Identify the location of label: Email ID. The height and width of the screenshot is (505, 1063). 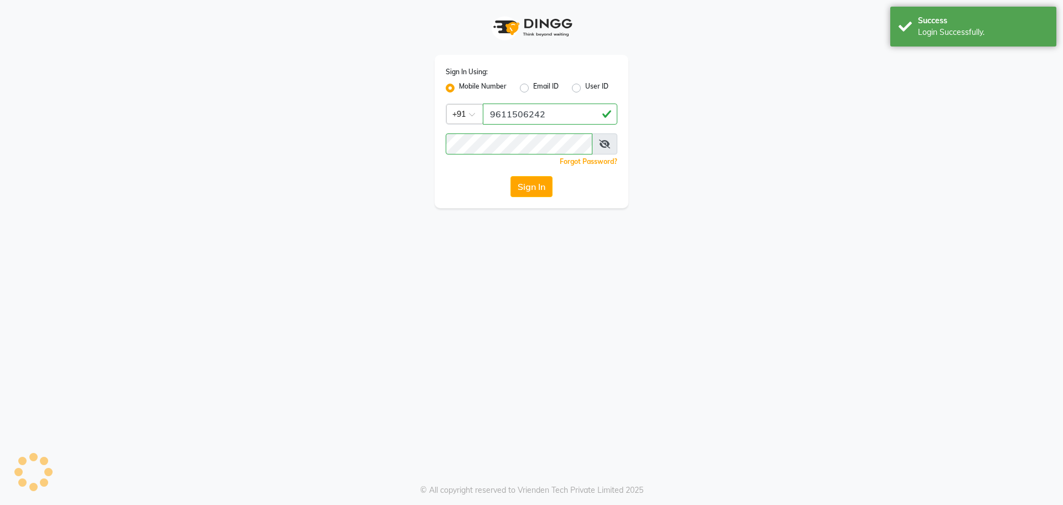
(546, 88).